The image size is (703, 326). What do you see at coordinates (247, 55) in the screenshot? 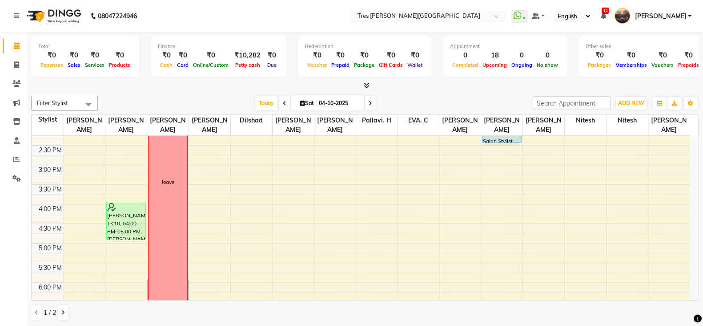
I see `div: ₹10,282` at bounding box center [247, 55].